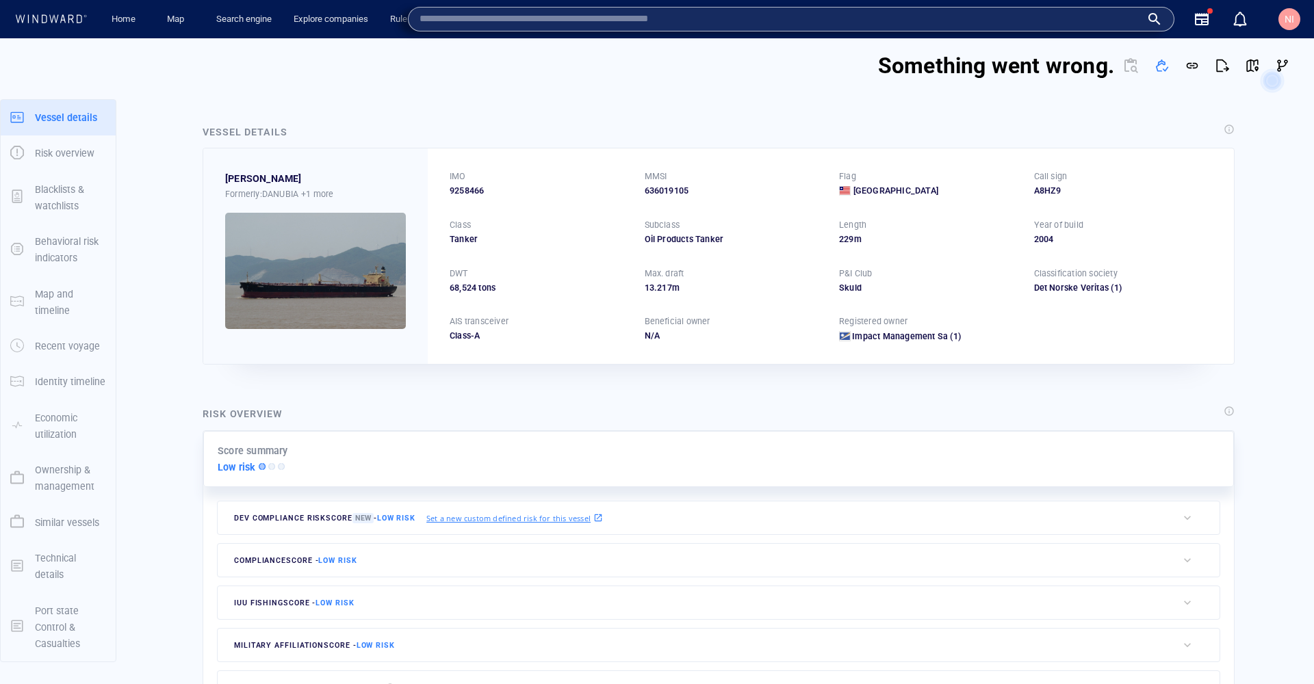 Image resolution: width=1314 pixels, height=684 pixels. I want to click on button: NI, so click(1289, 19).